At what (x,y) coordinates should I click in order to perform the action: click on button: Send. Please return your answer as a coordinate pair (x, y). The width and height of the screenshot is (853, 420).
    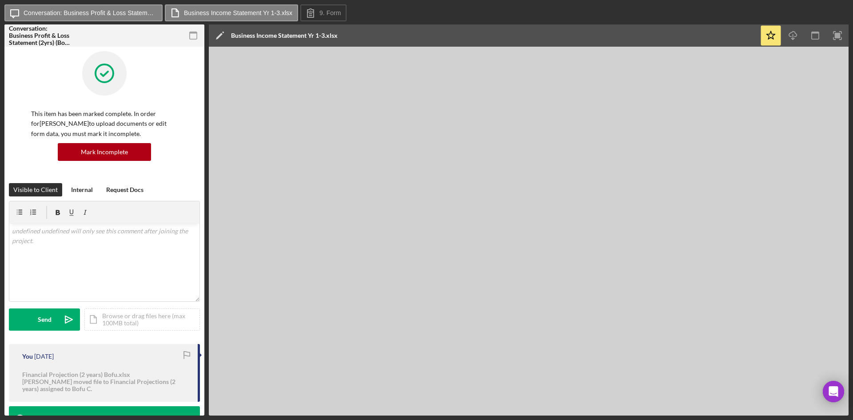
    Looking at the image, I should click on (44, 320).